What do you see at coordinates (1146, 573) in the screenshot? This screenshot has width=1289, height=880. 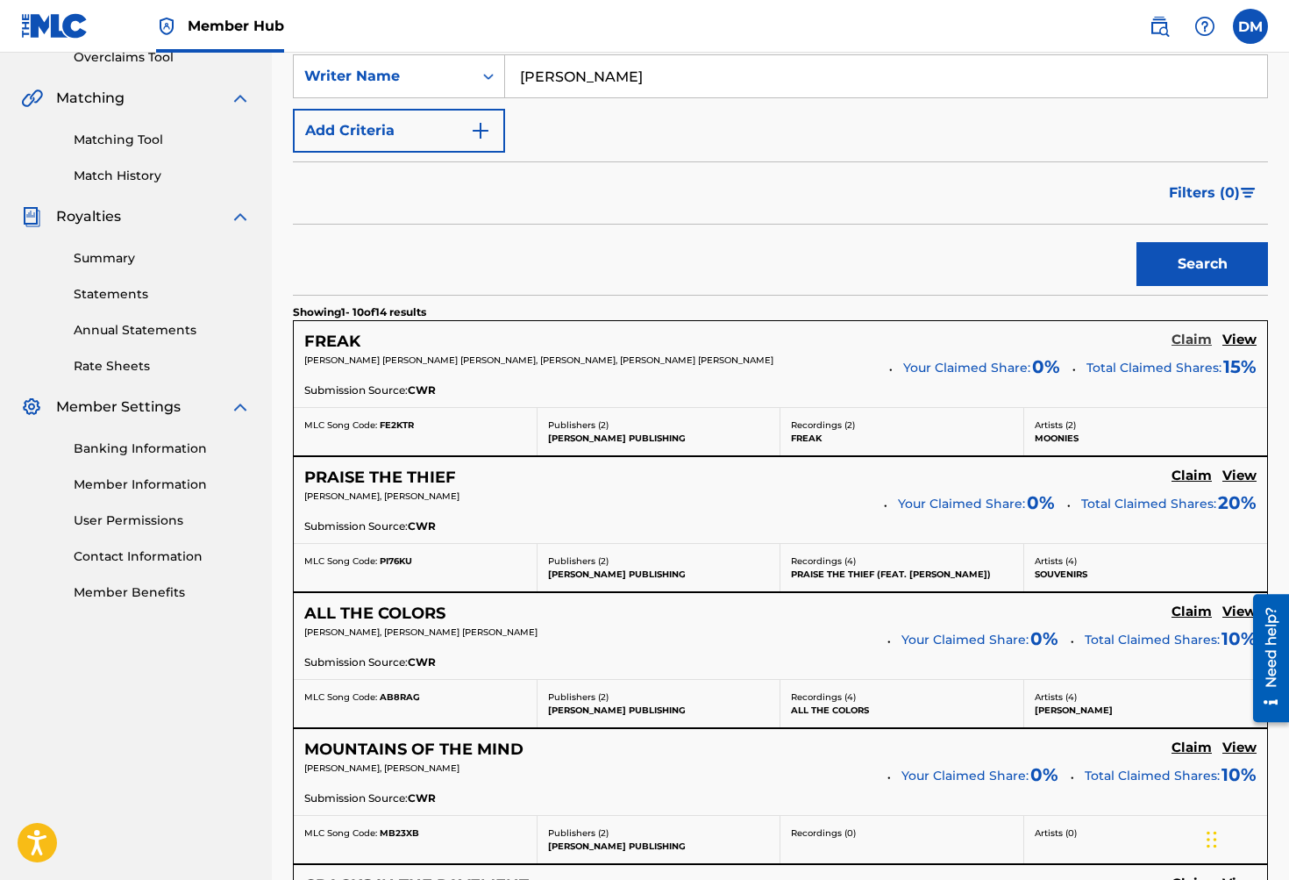 I see `p: SOUVENIRS` at bounding box center [1146, 573].